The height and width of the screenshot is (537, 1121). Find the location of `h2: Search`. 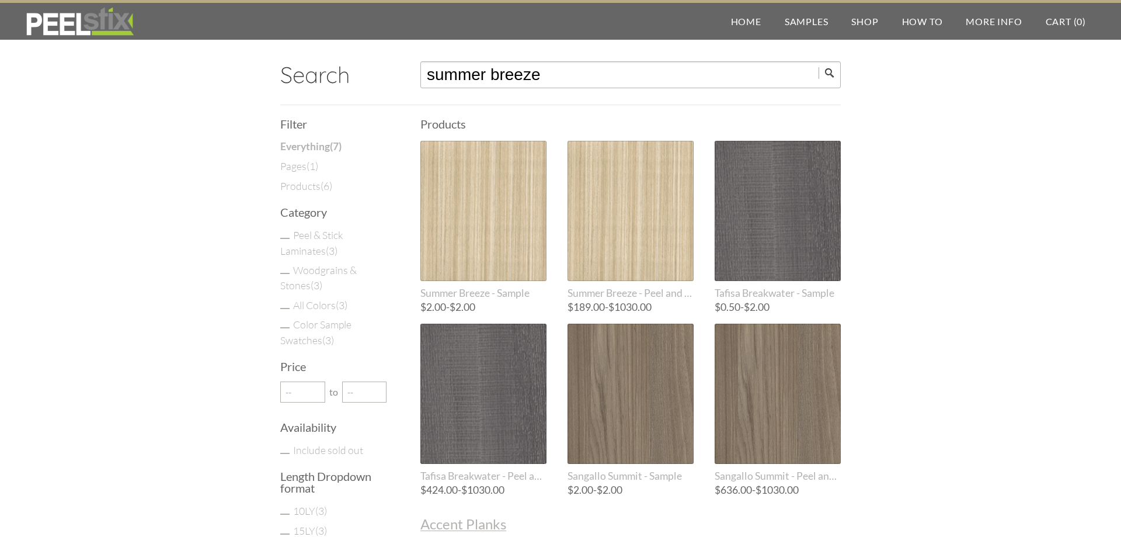

h2: Search is located at coordinates (336, 75).